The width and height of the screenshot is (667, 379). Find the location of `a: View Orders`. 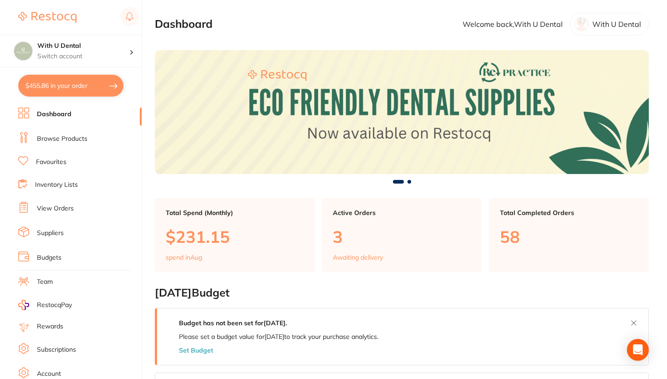

a: View Orders is located at coordinates (55, 209).